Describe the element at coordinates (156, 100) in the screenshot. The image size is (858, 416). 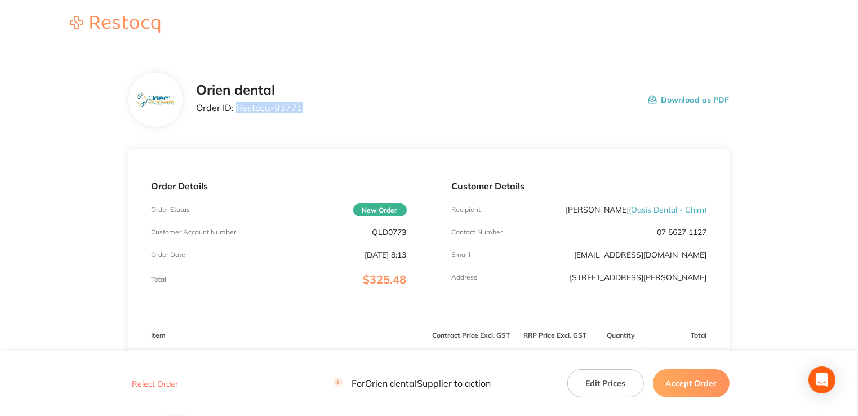
I see `img: eTEwcnBkag` at that location.